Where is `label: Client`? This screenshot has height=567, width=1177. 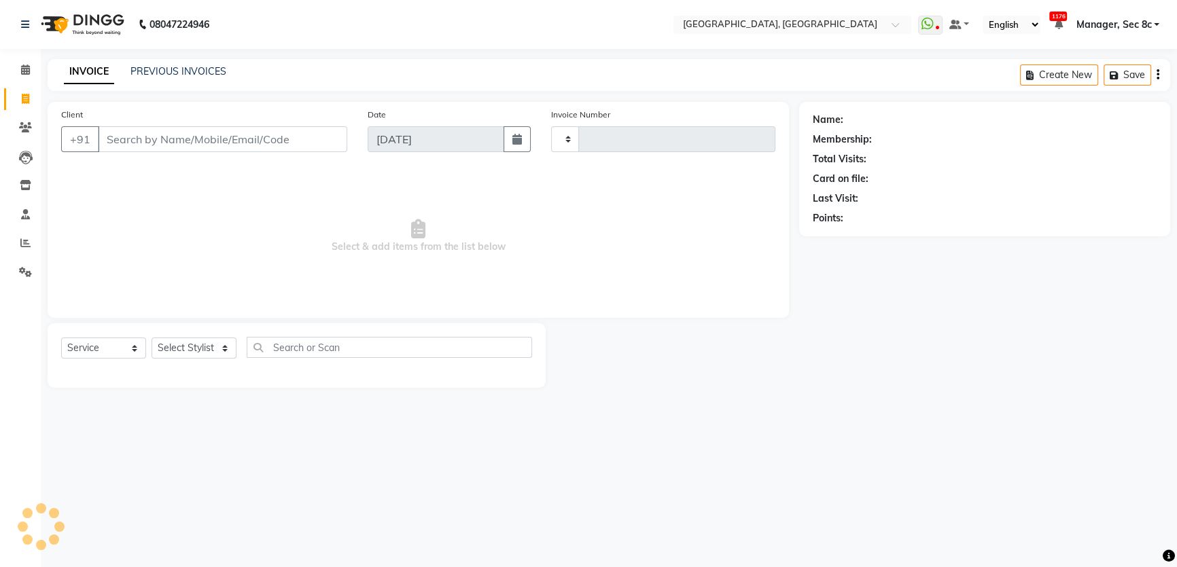 label: Client is located at coordinates (72, 115).